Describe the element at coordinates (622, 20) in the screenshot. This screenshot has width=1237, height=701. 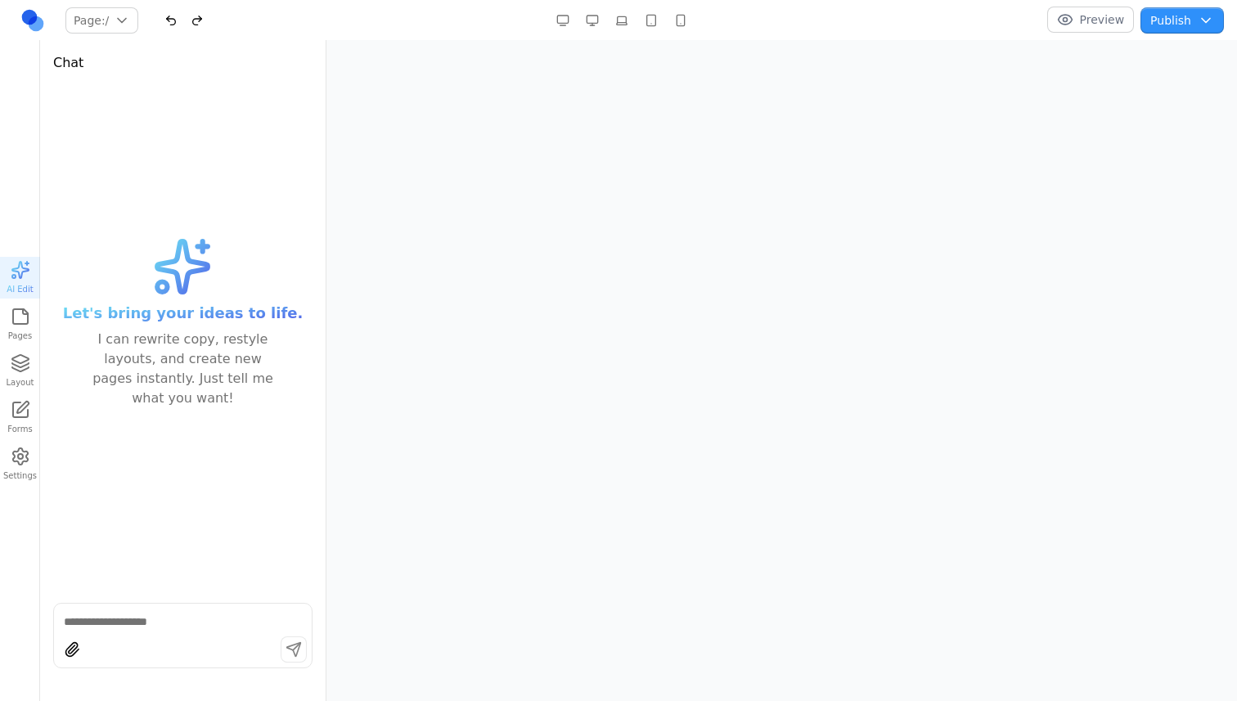
I see `button: Laptop` at that location.